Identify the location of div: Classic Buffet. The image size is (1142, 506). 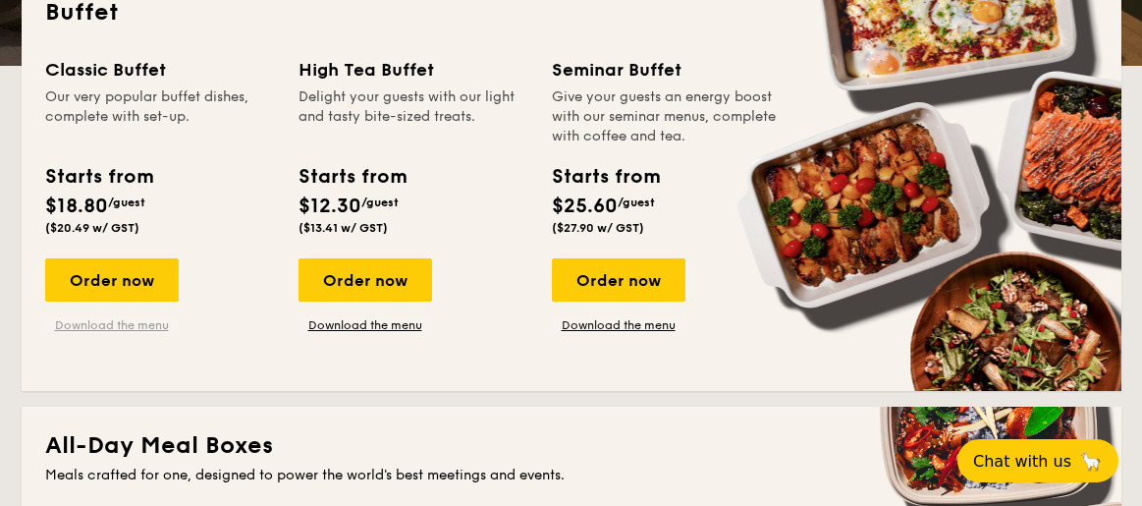
(160, 70).